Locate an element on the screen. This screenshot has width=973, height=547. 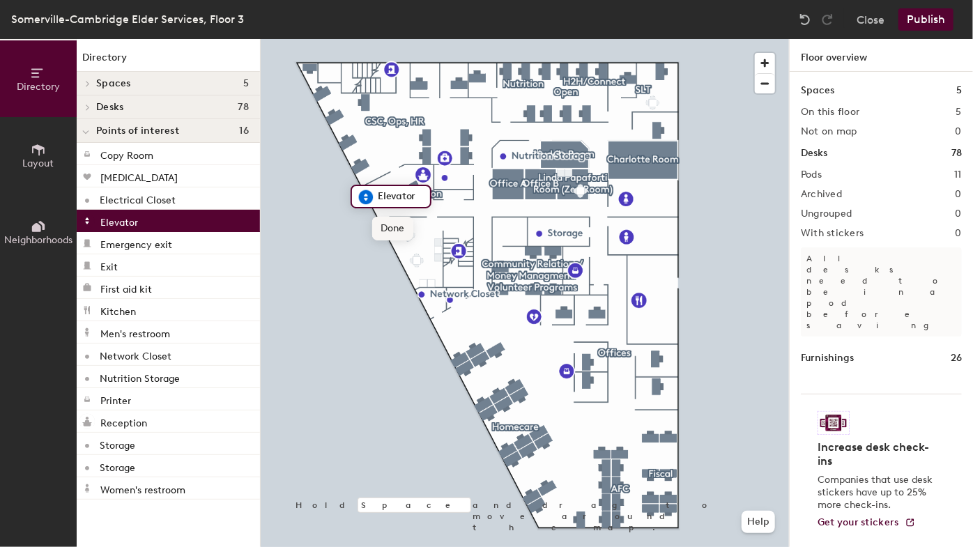
h2: Ungrouped is located at coordinates (826, 214).